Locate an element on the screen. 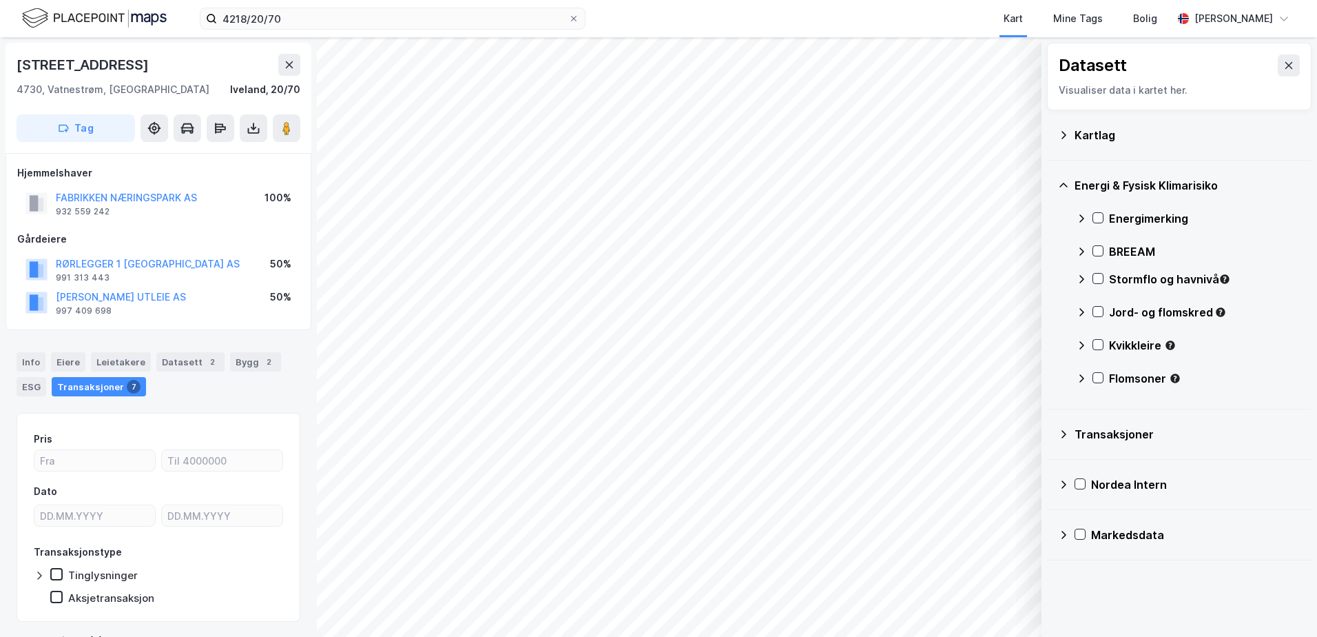  div: Aksjetransaksjon is located at coordinates (111, 597).